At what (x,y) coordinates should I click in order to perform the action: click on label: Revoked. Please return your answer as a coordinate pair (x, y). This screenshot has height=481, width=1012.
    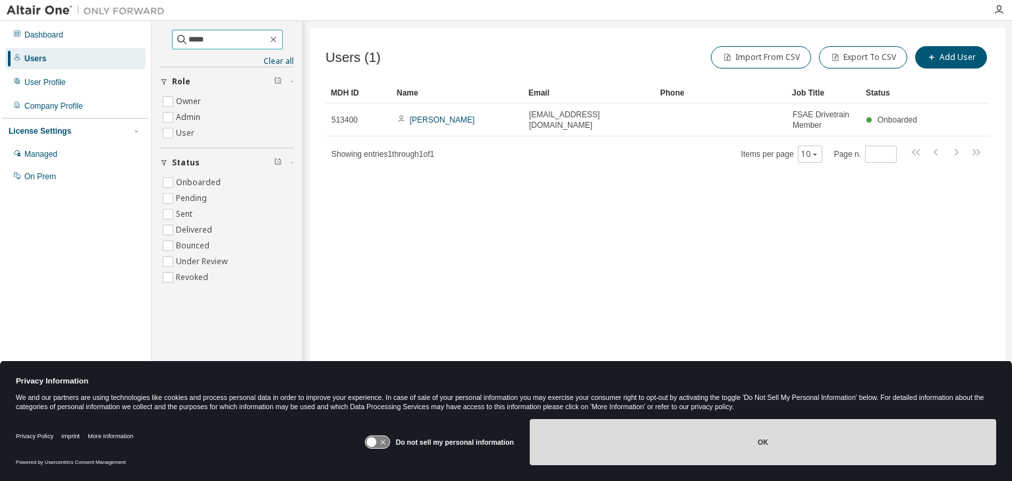
    Looking at the image, I should click on (193, 277).